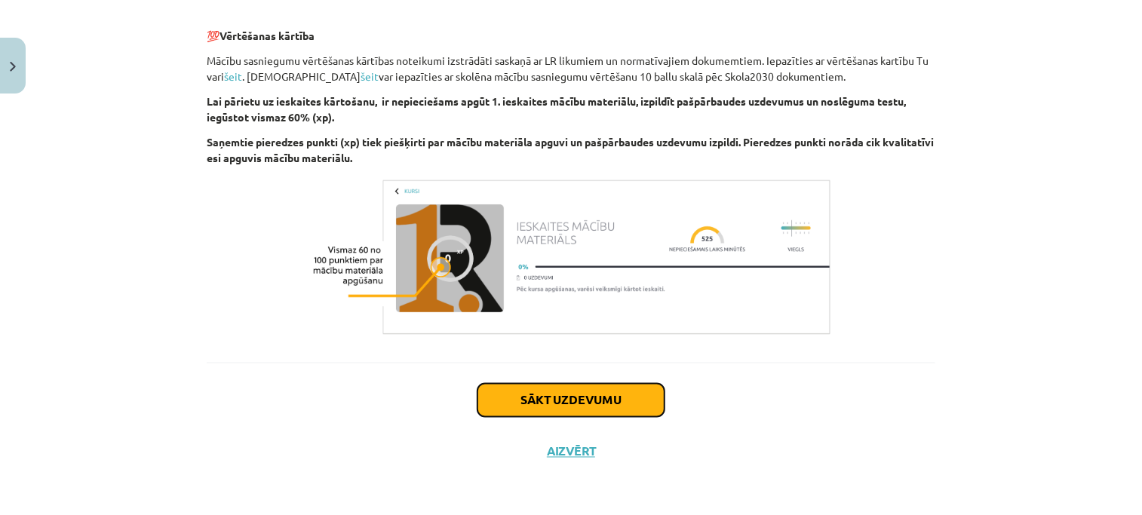 The height and width of the screenshot is (515, 1142). I want to click on b: Lai pārietu uz ieskaites kārtošanu, ir nepieciešams apgūt 1. ieskaites mācību materiālu, izpildīt..., so click(556, 109).